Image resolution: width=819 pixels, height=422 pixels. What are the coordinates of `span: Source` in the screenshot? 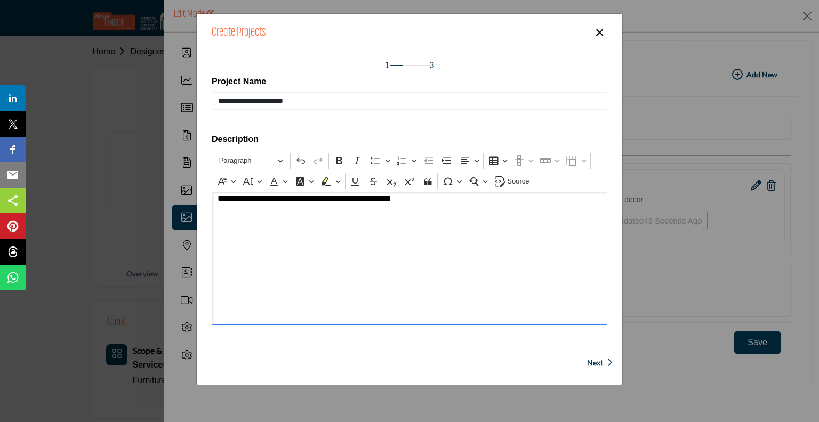 It's located at (518, 181).